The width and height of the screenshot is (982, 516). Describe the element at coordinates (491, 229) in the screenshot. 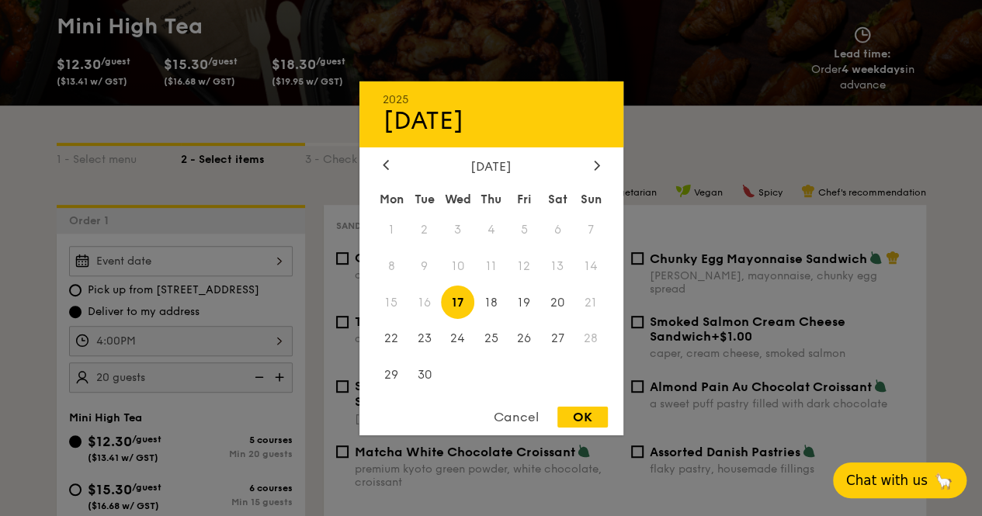

I see `span: 4` at that location.